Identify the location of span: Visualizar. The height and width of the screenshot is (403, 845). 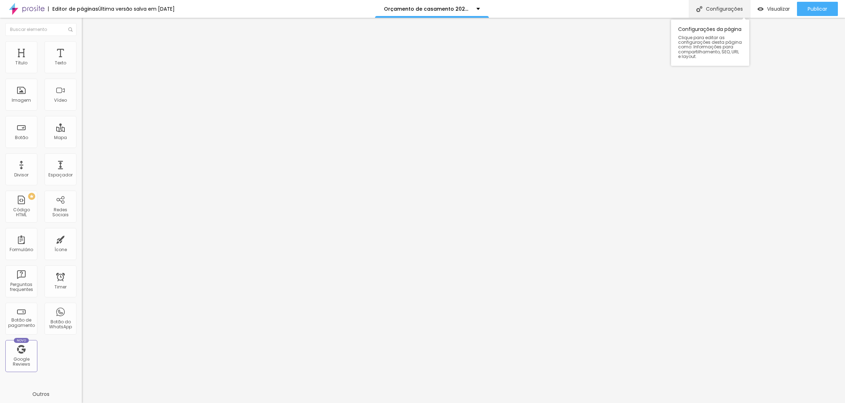
(779, 9).